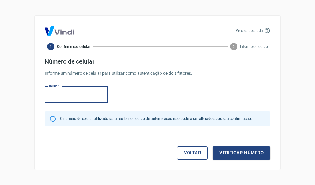  Describe the element at coordinates (51, 46) in the screenshot. I see `text: 1` at that location.